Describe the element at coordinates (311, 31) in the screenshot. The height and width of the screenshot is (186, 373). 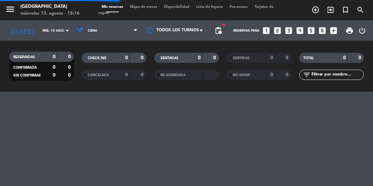
I see `i: looks_5` at that location.